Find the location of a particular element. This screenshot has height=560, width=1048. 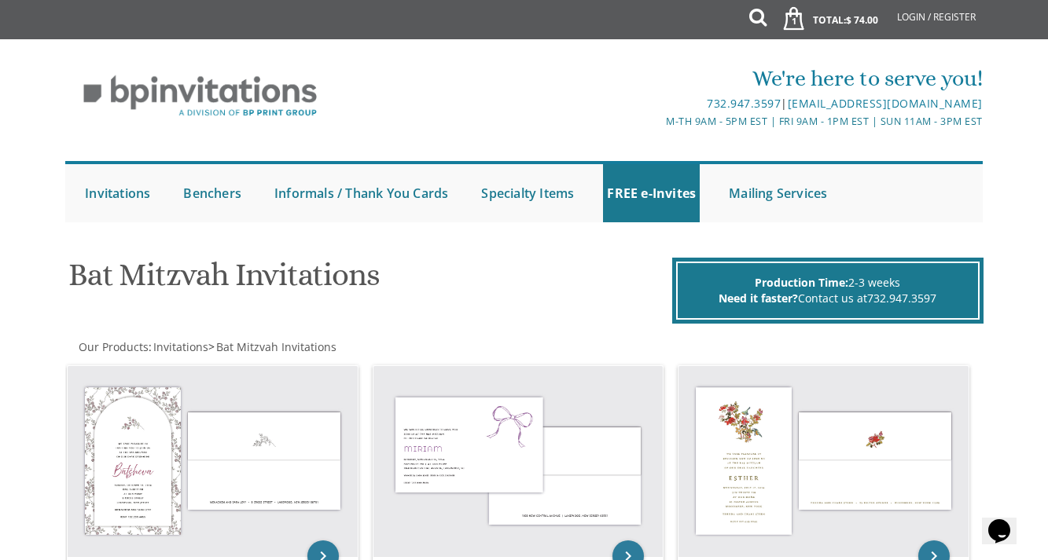

a: Benchers is located at coordinates (212, 193).